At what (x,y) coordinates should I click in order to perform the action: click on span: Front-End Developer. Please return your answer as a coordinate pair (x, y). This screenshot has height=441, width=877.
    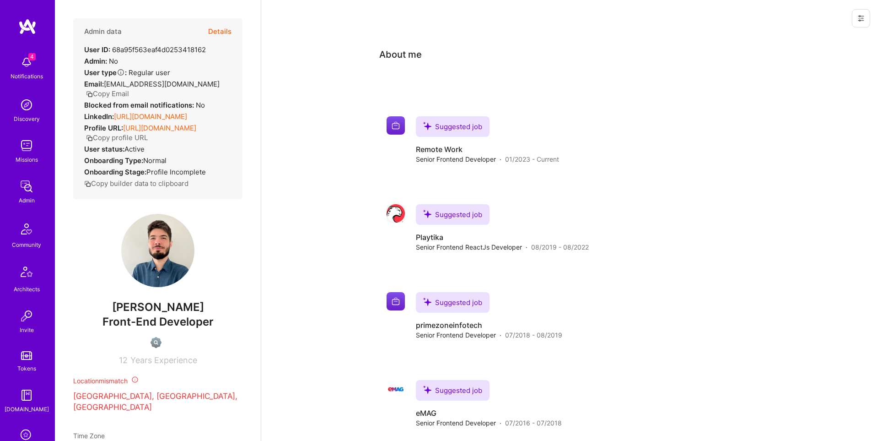
    Looking at the image, I should click on (158, 321).